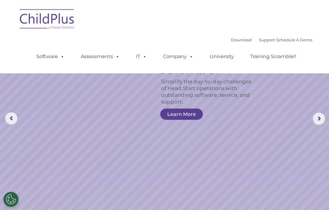 The height and width of the screenshot is (210, 329). I want to click on a: Schedule A Demo, so click(294, 40).